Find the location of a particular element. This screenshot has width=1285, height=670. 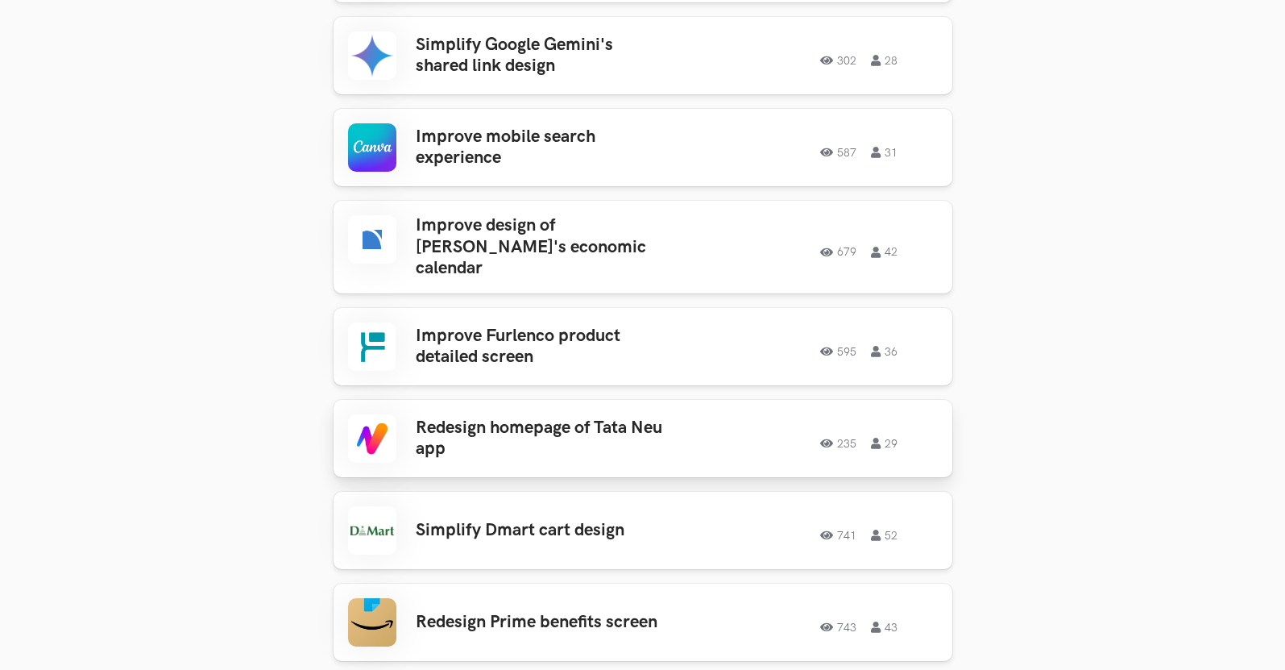

h3: Improve Furlenco product detailed screen is located at coordinates (542, 347).